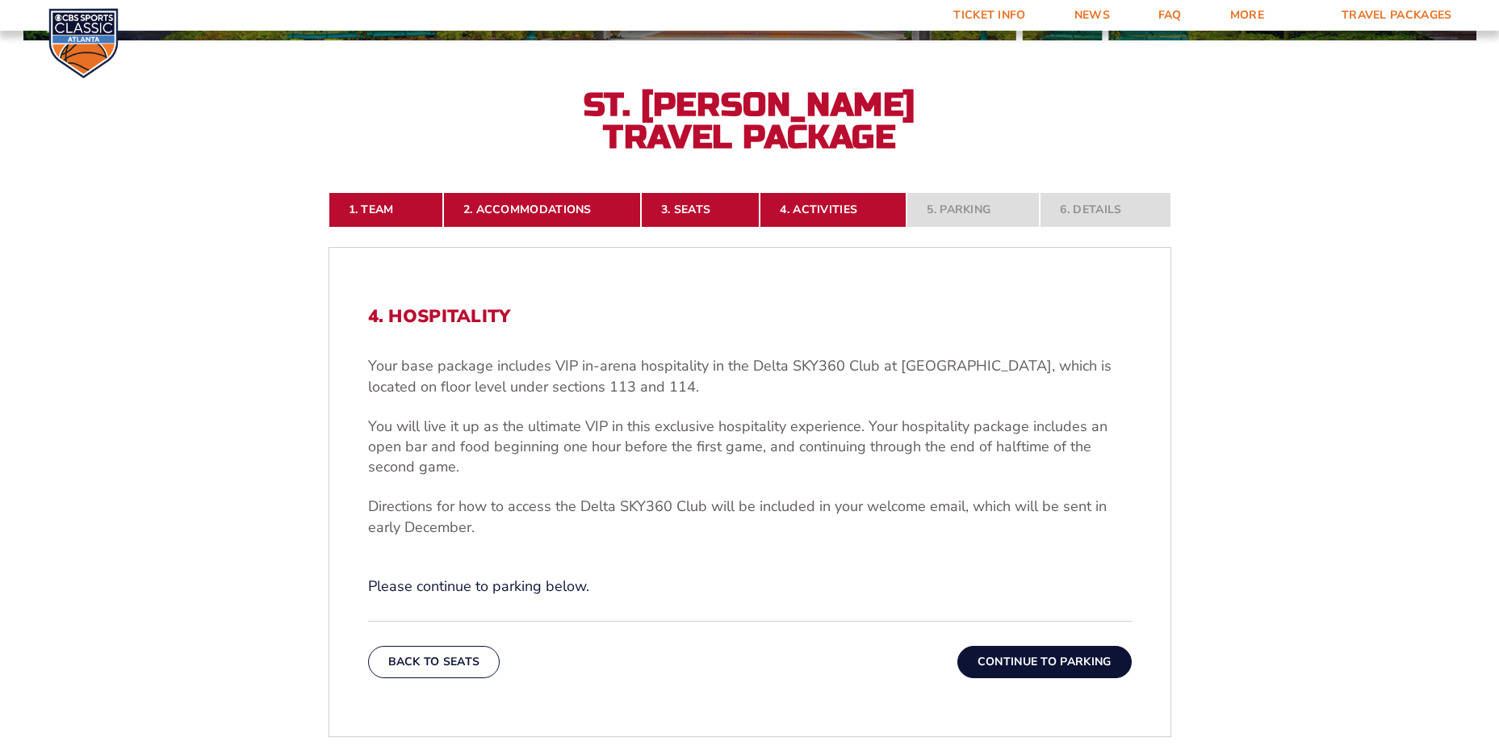 This screenshot has height=746, width=1499. Describe the element at coordinates (700, 210) in the screenshot. I see `a: 3. Seats` at that location.